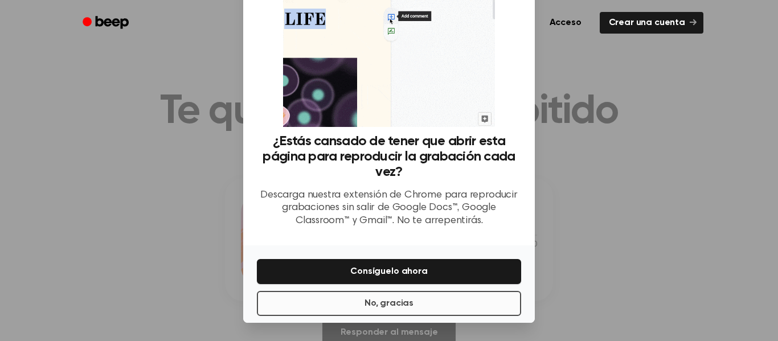  Describe the element at coordinates (652, 23) in the screenshot. I see `a: Crear una cuenta` at that location.